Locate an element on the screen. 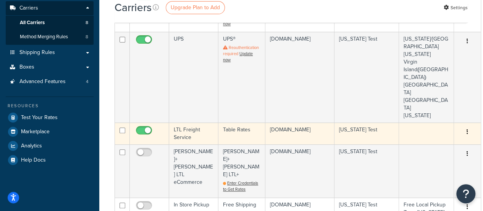 Image resolution: width=483 pixels, height=211 pixels. a: Carriers is located at coordinates (50, 8).